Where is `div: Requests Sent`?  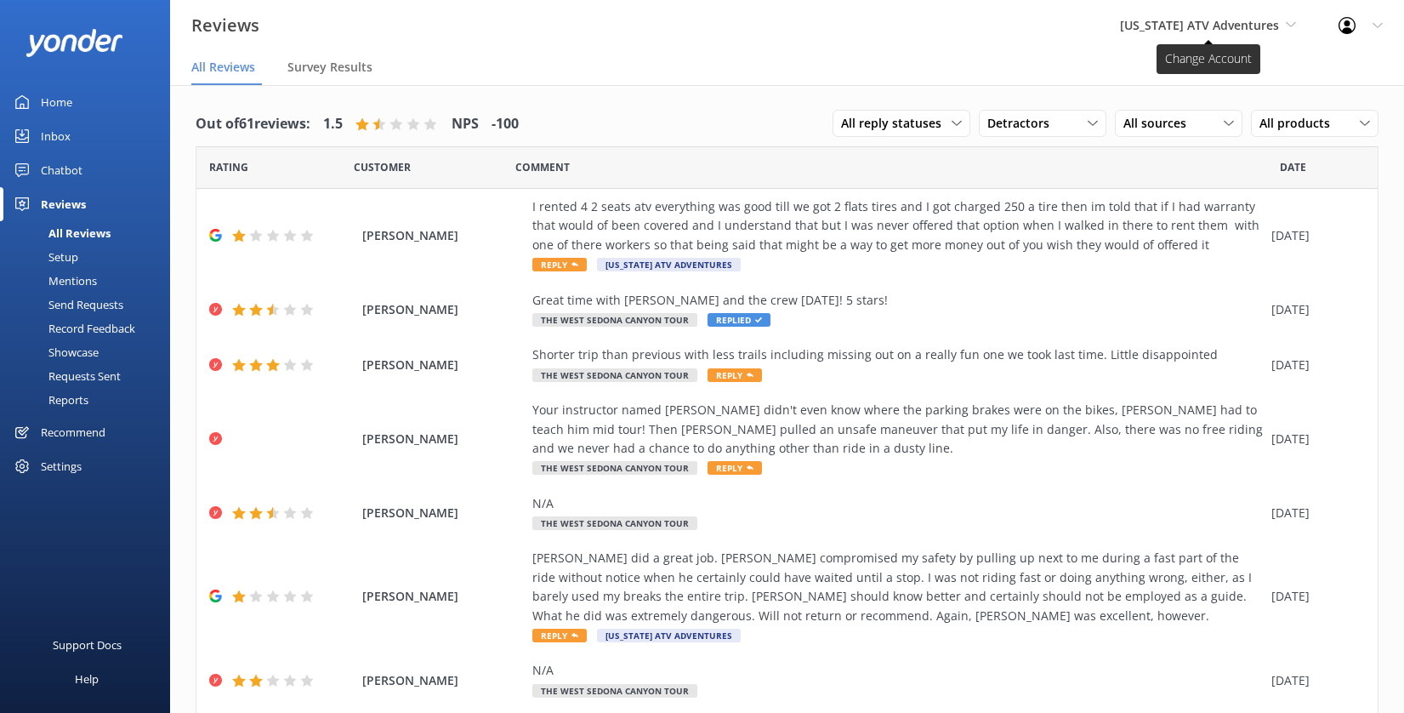 div: Requests Sent is located at coordinates (65, 376).